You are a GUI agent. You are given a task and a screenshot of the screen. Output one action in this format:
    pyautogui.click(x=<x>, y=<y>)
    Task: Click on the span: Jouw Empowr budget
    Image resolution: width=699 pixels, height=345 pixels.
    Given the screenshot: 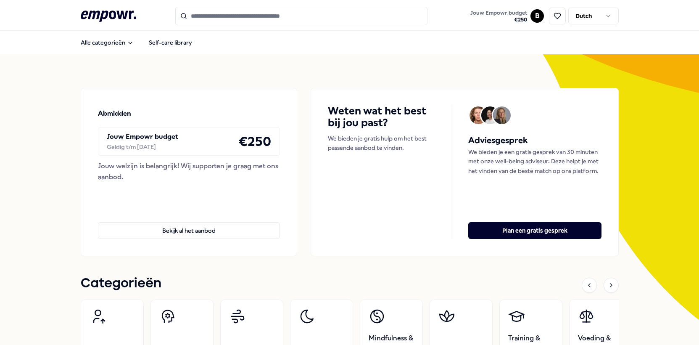 What is the action you would take?
    pyautogui.click(x=499, y=13)
    